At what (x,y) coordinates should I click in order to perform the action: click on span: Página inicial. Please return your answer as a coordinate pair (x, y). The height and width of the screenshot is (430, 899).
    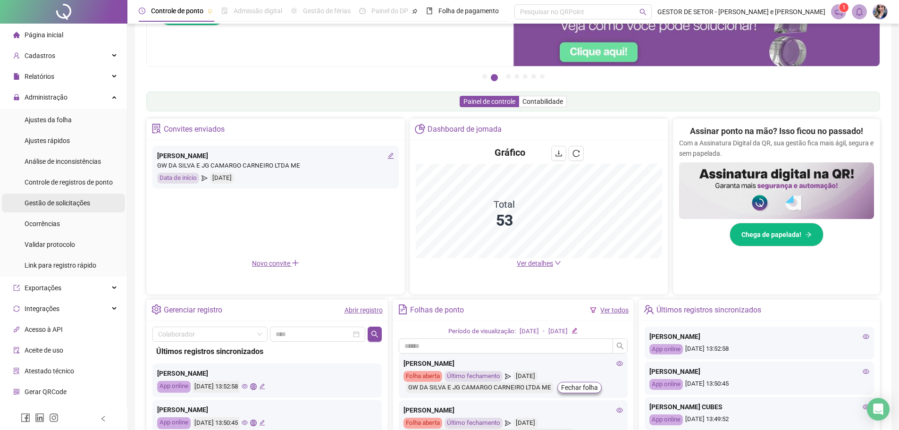
    Looking at the image, I should click on (44, 35).